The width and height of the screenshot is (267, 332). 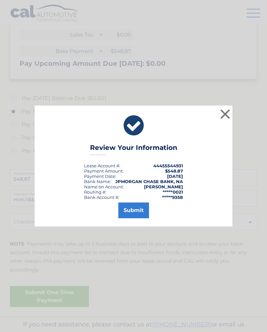 What do you see at coordinates (133, 211) in the screenshot?
I see `button: Submit` at bounding box center [133, 211].